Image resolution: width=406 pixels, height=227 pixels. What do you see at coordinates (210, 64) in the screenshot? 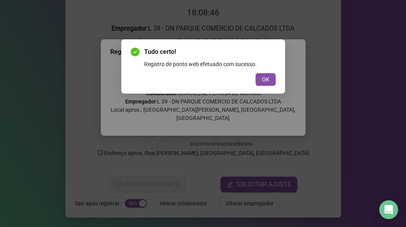
I see `div: Registro de ponto web efetuado com sucesso.` at bounding box center [210, 64].